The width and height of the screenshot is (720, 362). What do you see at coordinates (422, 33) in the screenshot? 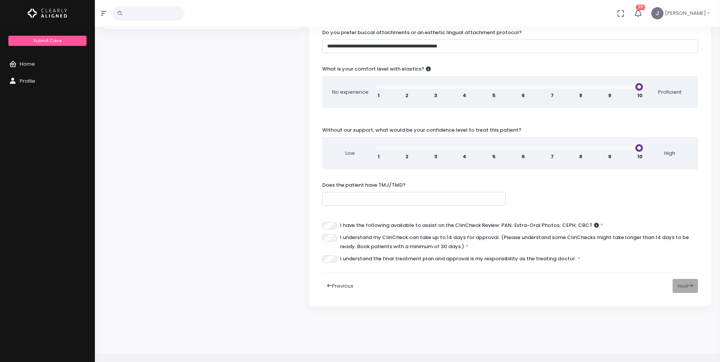
I see `label: Do you prefer buccal attachments or an esthetic lingual attachment protocol?` at bounding box center [422, 33].